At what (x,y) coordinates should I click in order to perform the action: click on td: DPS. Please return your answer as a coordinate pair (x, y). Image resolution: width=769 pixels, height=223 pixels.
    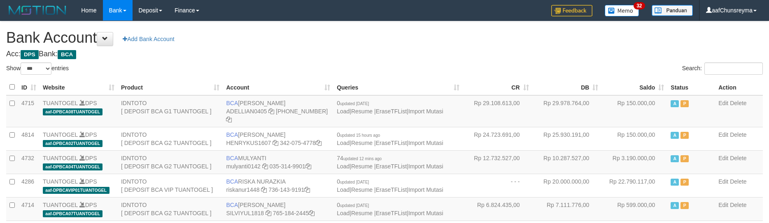
    Looking at the image, I should click on (79, 112).